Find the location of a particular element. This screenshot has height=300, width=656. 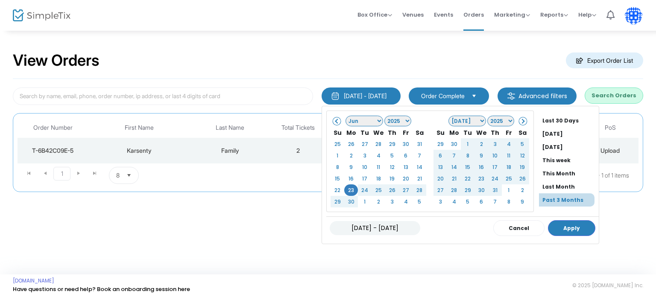

span: First Name is located at coordinates (139, 128).